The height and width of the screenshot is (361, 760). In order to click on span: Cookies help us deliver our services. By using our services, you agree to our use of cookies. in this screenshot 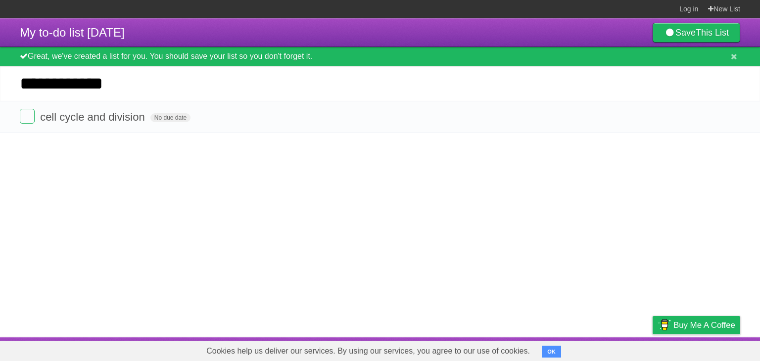, I will do `click(368, 351)`.